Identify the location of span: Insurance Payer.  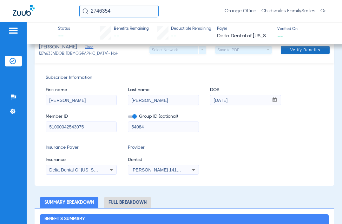
(81, 148).